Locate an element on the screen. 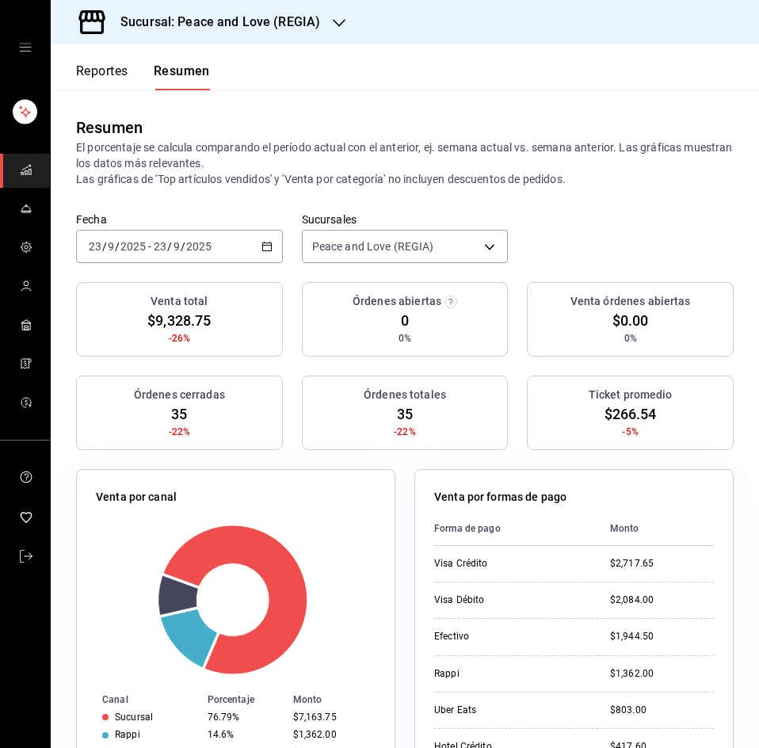 The image size is (759, 748). span: -26% is located at coordinates (180, 338).